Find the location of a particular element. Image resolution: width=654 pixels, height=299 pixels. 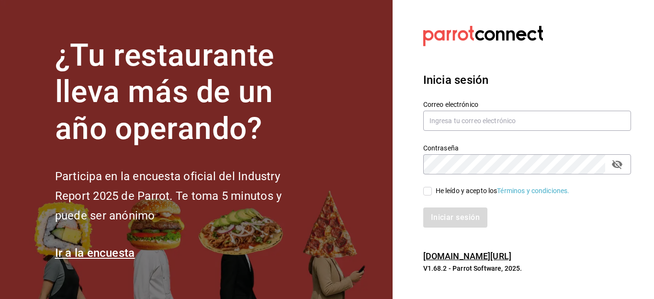

h1: ¿Tu restaurante lleva más de un año operando? is located at coordinates (184, 92).